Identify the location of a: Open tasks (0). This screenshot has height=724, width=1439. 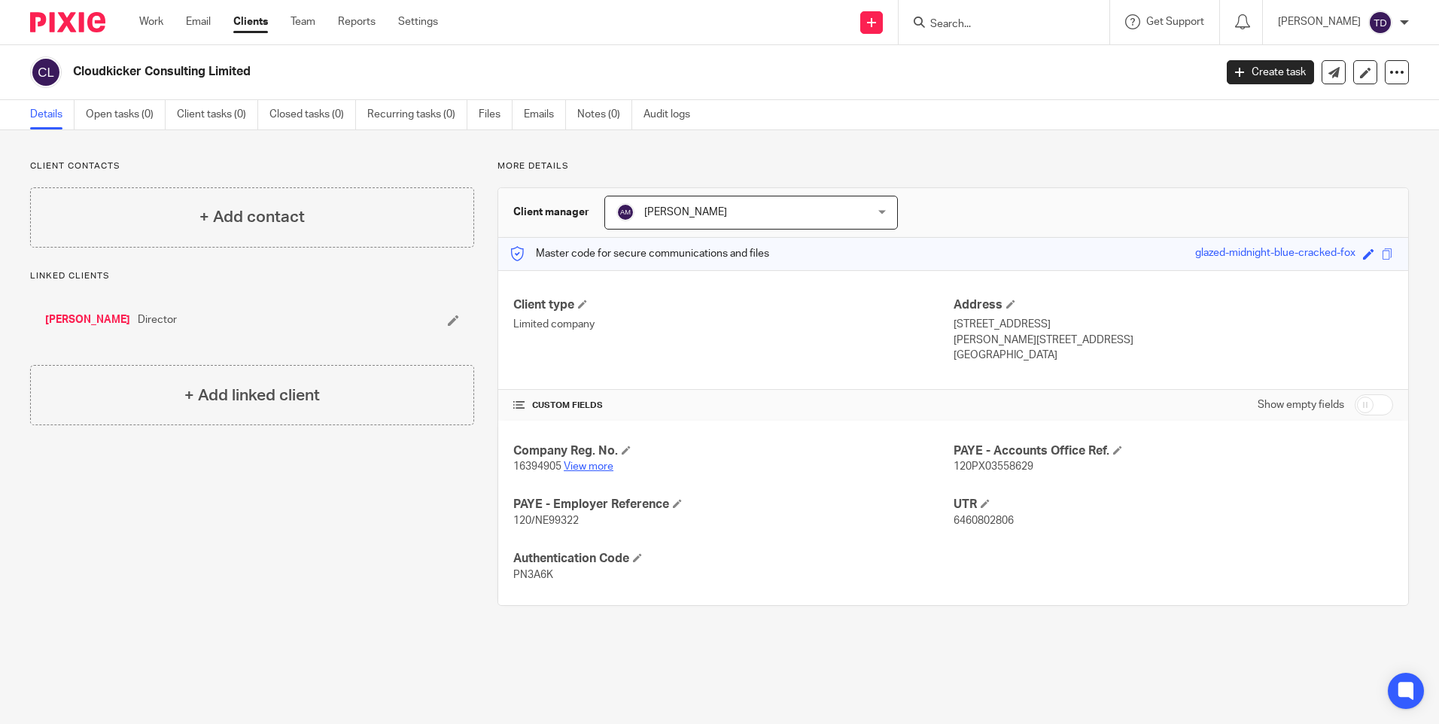
(126, 114).